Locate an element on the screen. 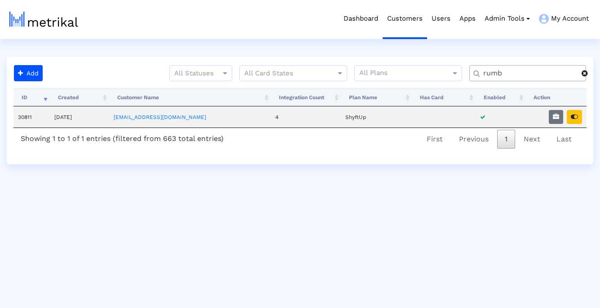  td: ShyftUp is located at coordinates (377, 117).